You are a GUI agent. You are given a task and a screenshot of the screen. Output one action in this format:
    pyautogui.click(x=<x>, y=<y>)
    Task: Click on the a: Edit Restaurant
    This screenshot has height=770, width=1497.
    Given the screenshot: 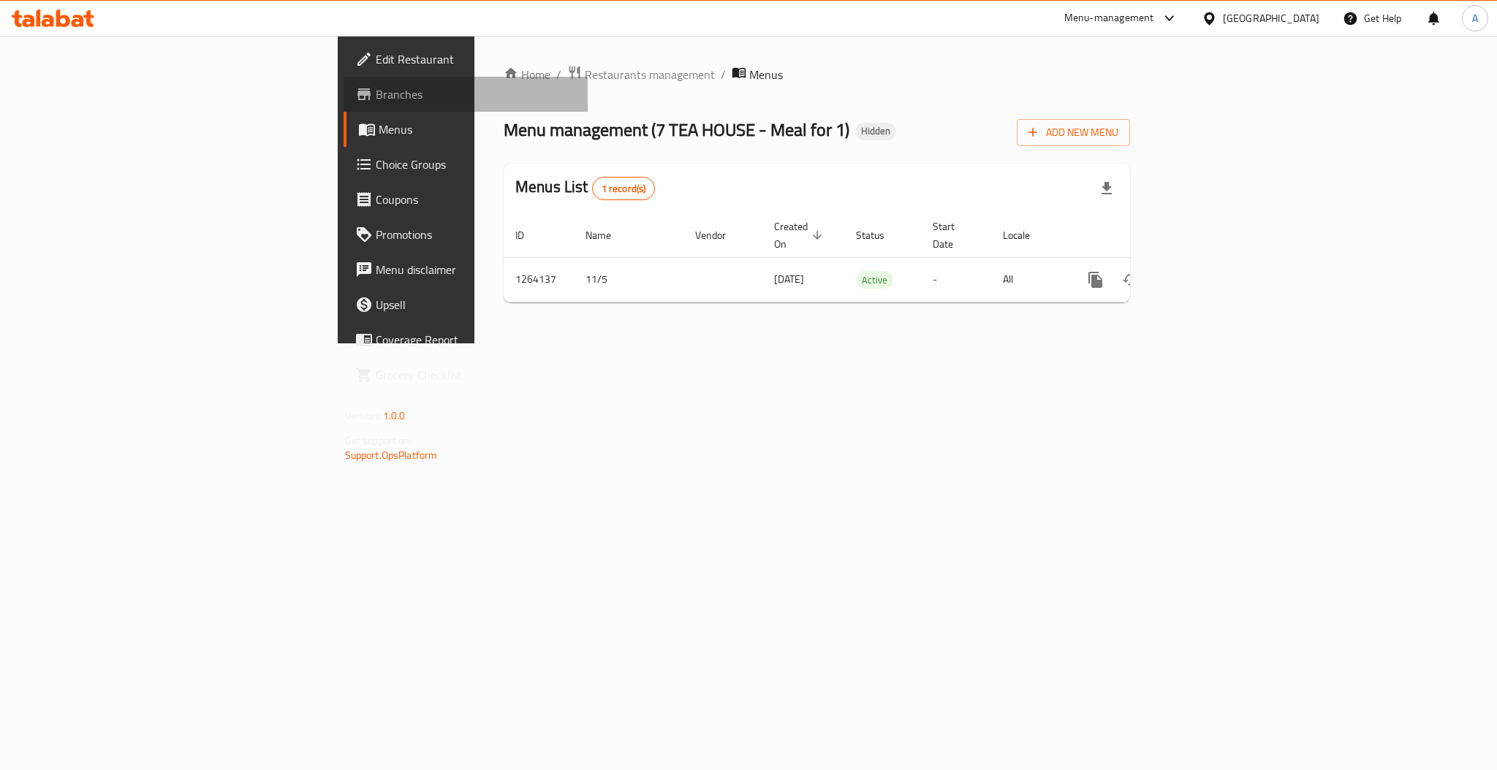 What is the action you would take?
    pyautogui.click(x=466, y=59)
    